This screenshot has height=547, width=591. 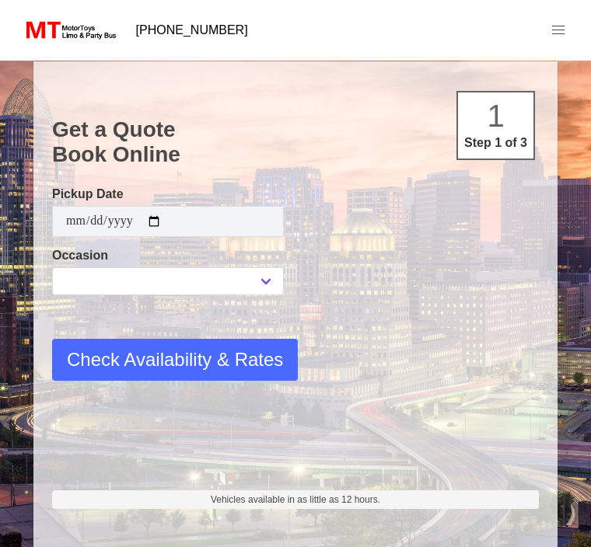 What do you see at coordinates (495, 116) in the screenshot?
I see `span: 1` at bounding box center [495, 116].